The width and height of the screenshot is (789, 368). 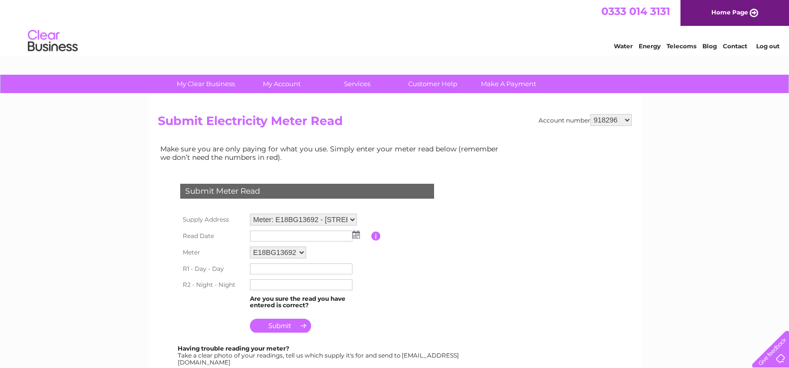 I want to click on a: 0333 014 3131, so click(x=636, y=11).